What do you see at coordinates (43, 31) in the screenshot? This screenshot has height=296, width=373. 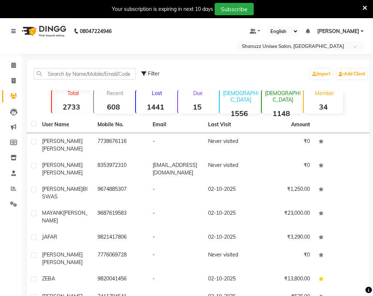 I see `img: logo` at bounding box center [43, 31].